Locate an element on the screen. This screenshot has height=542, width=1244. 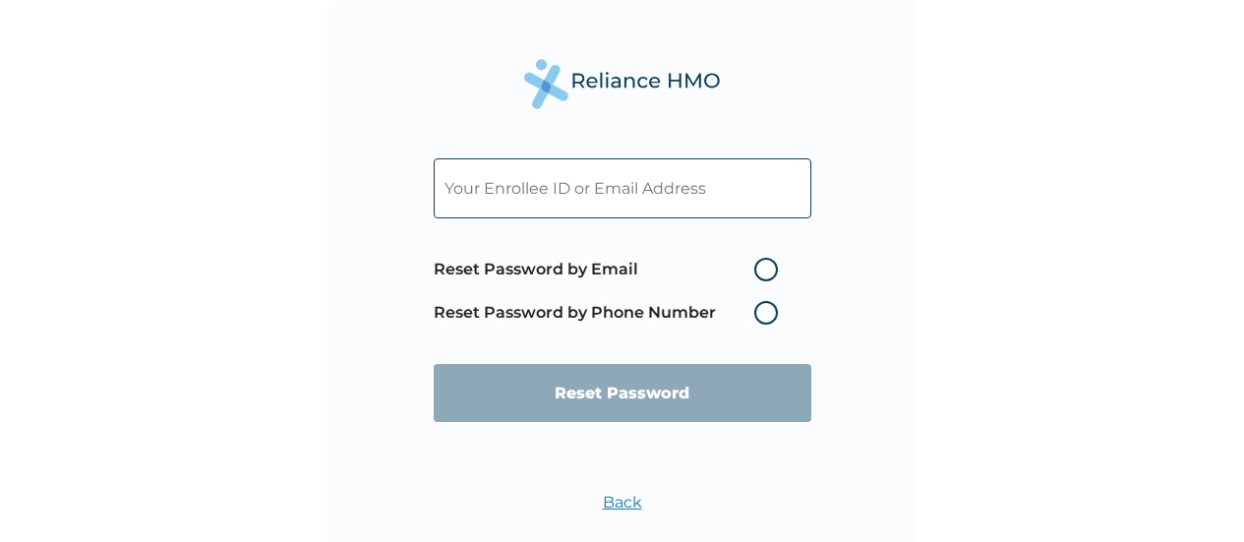
span: Password reset method is located at coordinates (610, 291).